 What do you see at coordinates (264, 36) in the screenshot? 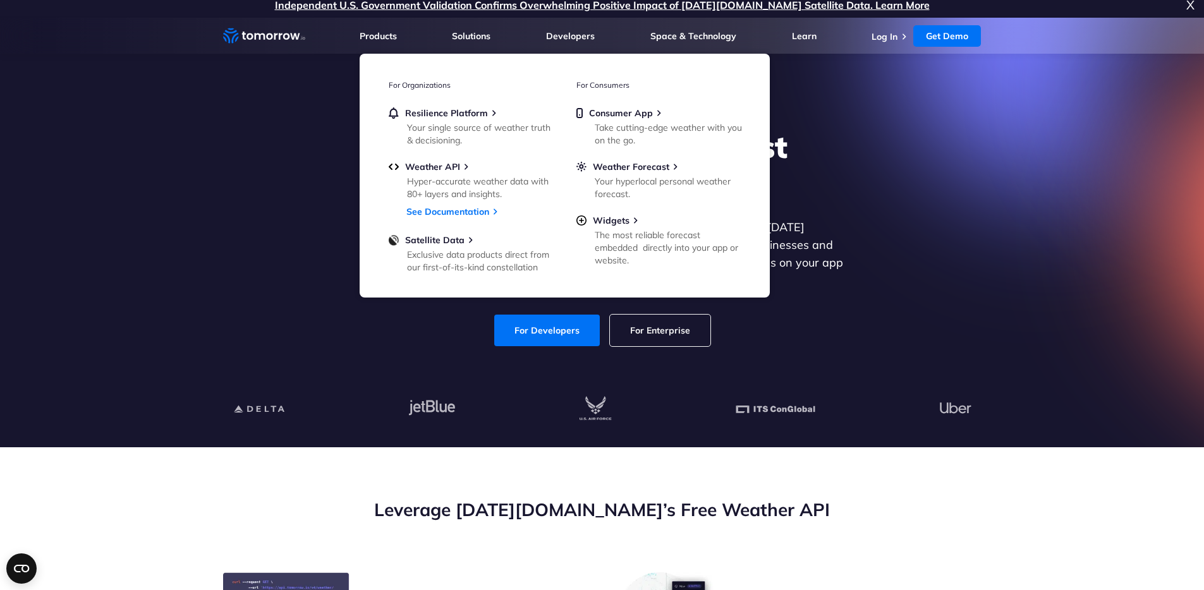
I see `a: Home link` at bounding box center [264, 36].